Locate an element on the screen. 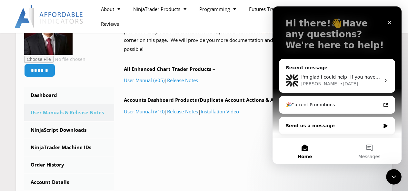  span: Home is located at coordinates (32, 150).